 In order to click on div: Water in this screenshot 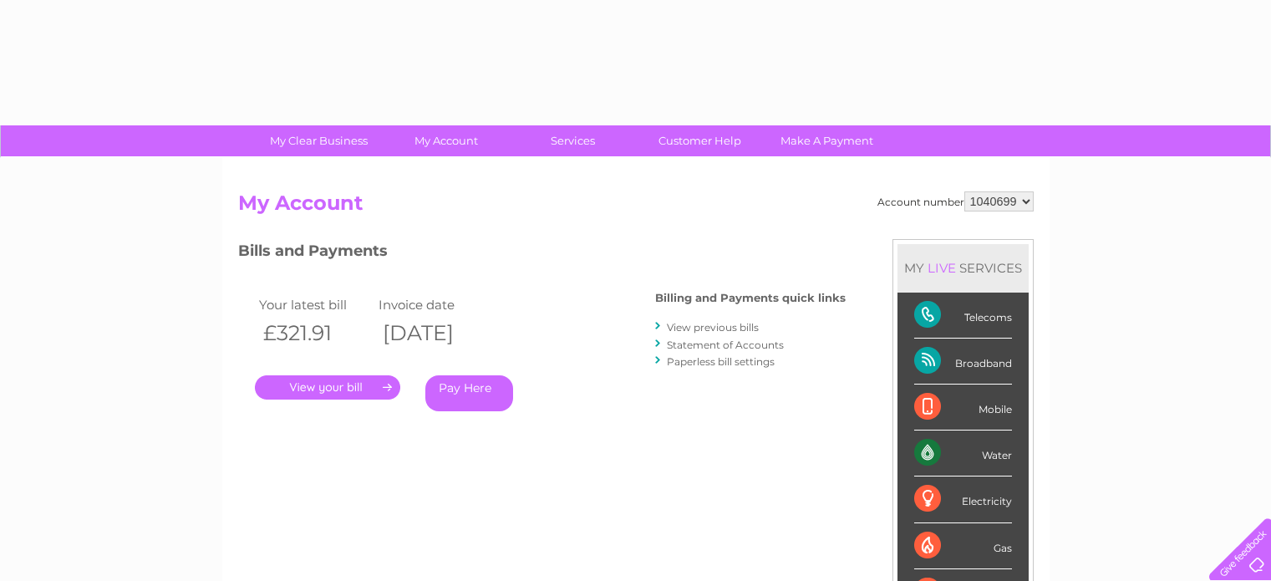, I will do `click(963, 453)`.